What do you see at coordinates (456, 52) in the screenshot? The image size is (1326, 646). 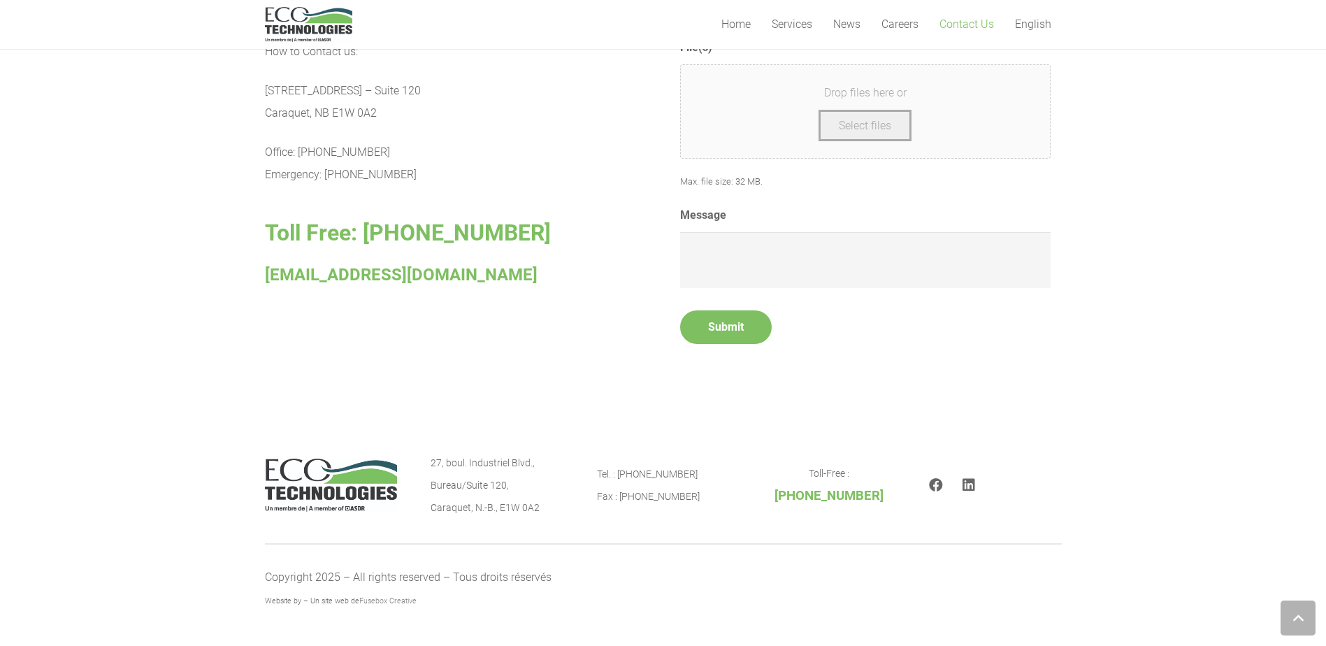 I see `p: How to Contact us:` at bounding box center [456, 52].